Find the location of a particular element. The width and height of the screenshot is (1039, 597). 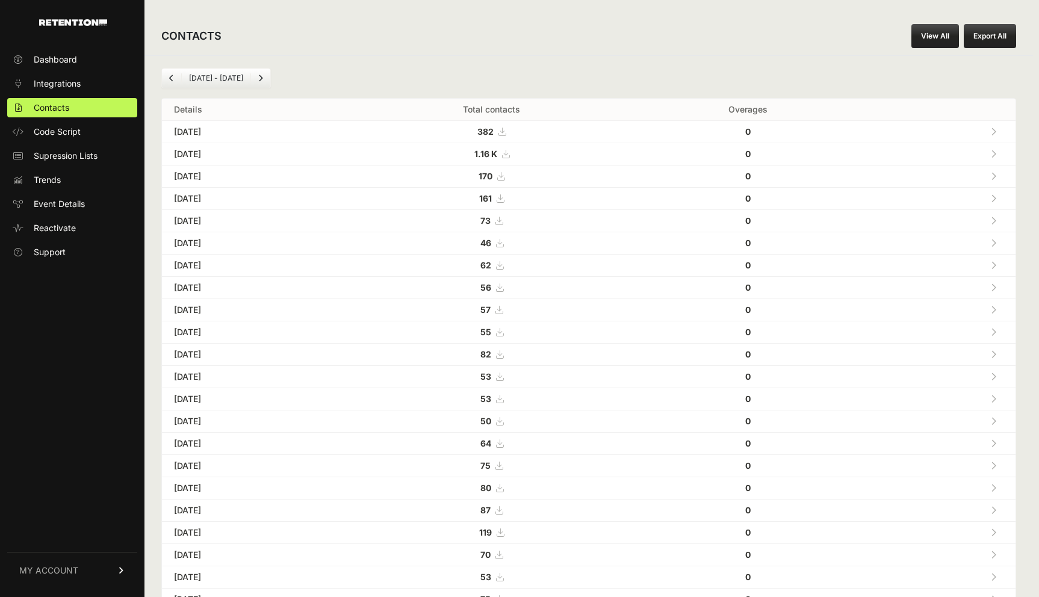

span: Support is located at coordinates (49, 252).